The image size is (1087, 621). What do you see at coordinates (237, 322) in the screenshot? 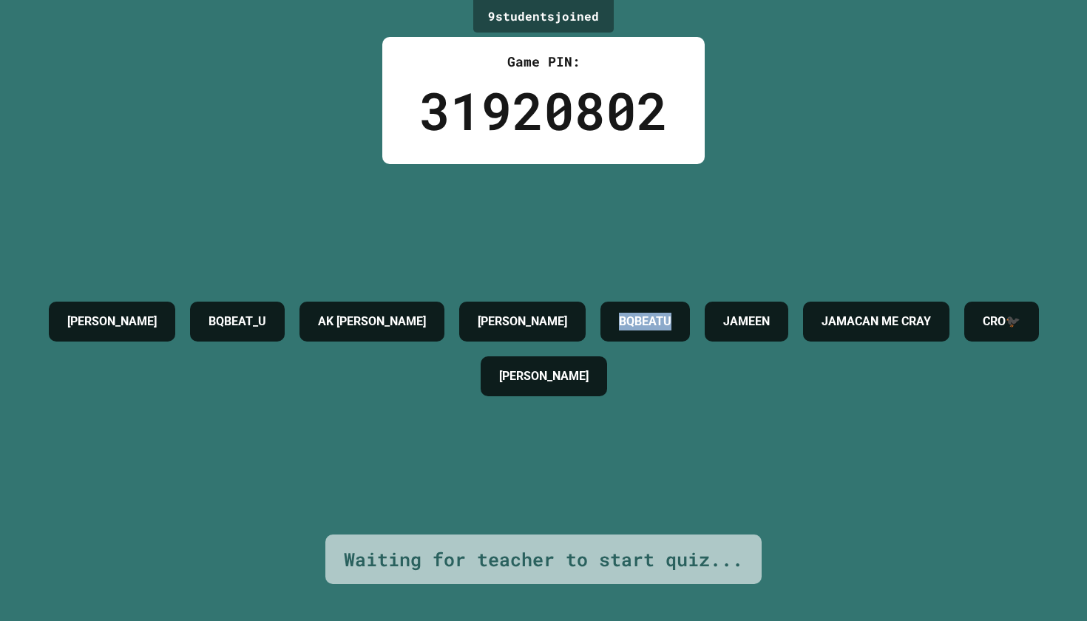
I see `h4: BQBEAT_U` at bounding box center [237, 322].